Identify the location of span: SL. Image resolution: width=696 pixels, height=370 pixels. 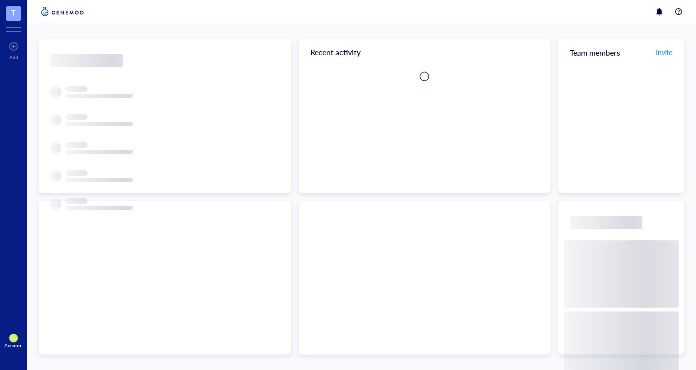
(13, 338).